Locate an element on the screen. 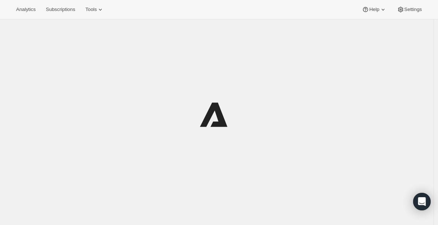 The height and width of the screenshot is (225, 438). div: Open Intercom Messenger is located at coordinates (422, 202).